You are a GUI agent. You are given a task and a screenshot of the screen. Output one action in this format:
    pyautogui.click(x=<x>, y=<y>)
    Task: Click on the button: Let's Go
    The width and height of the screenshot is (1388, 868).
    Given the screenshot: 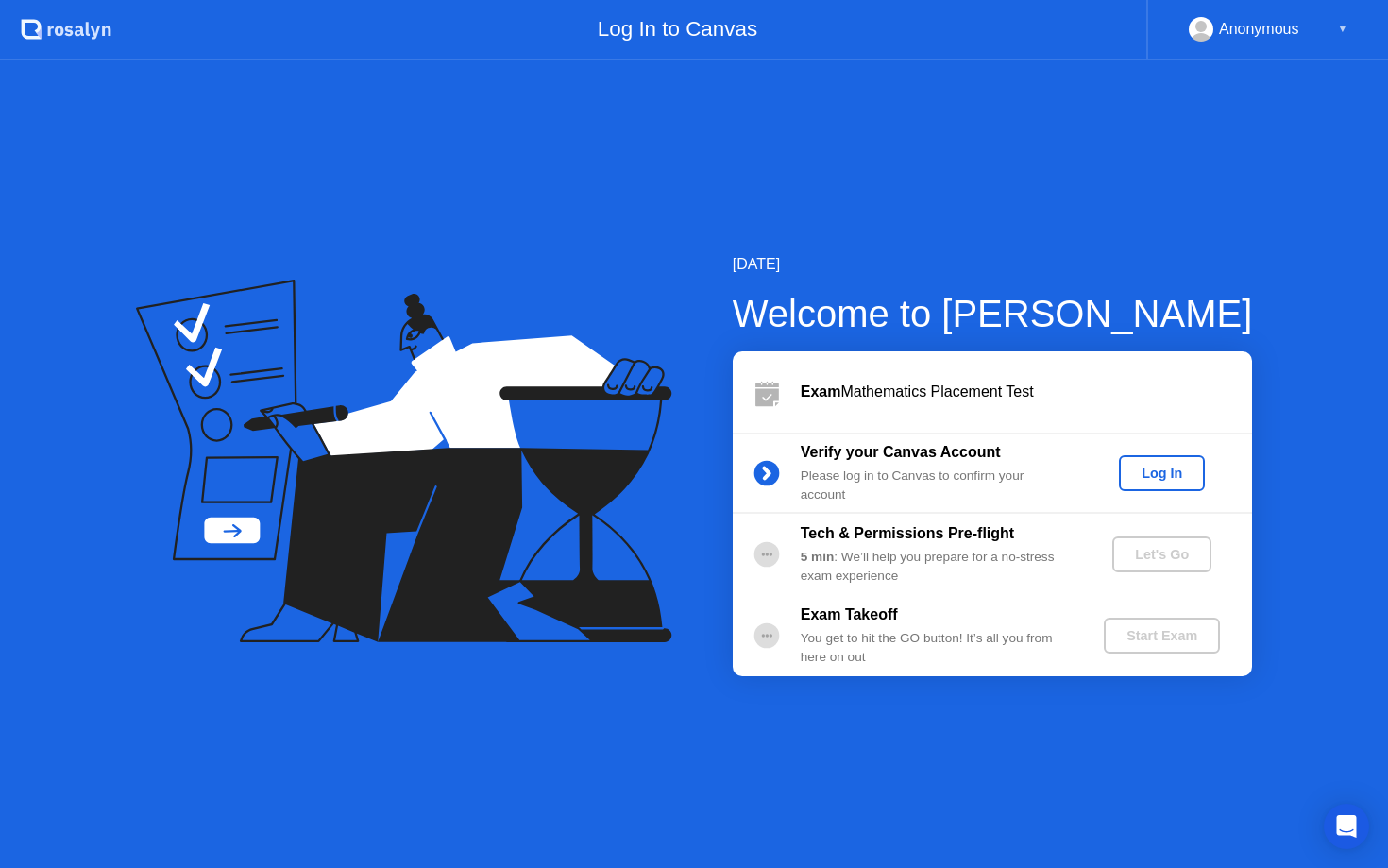 What is the action you would take?
    pyautogui.click(x=1161, y=554)
    